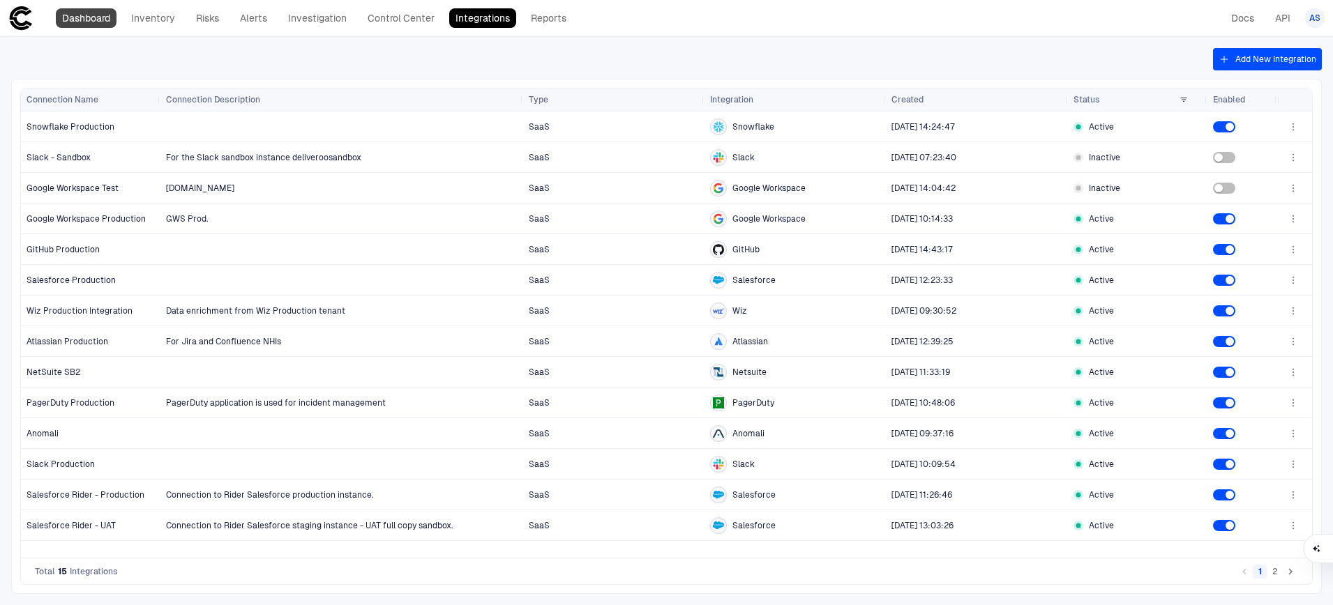  Describe the element at coordinates (61, 465) in the screenshot. I see `span: Slack Production` at that location.